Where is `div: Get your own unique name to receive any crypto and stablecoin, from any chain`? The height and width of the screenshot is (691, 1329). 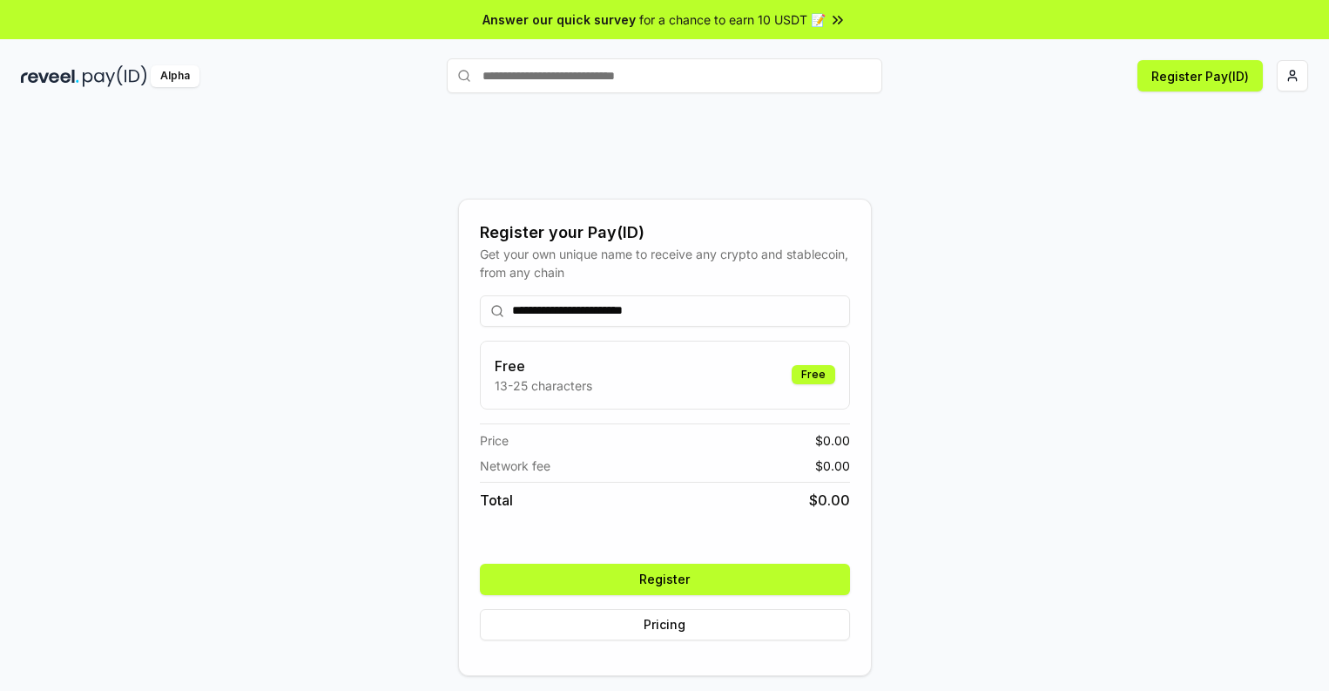 div: Get your own unique name to receive any crypto and stablecoin, from any chain is located at coordinates (665, 263).